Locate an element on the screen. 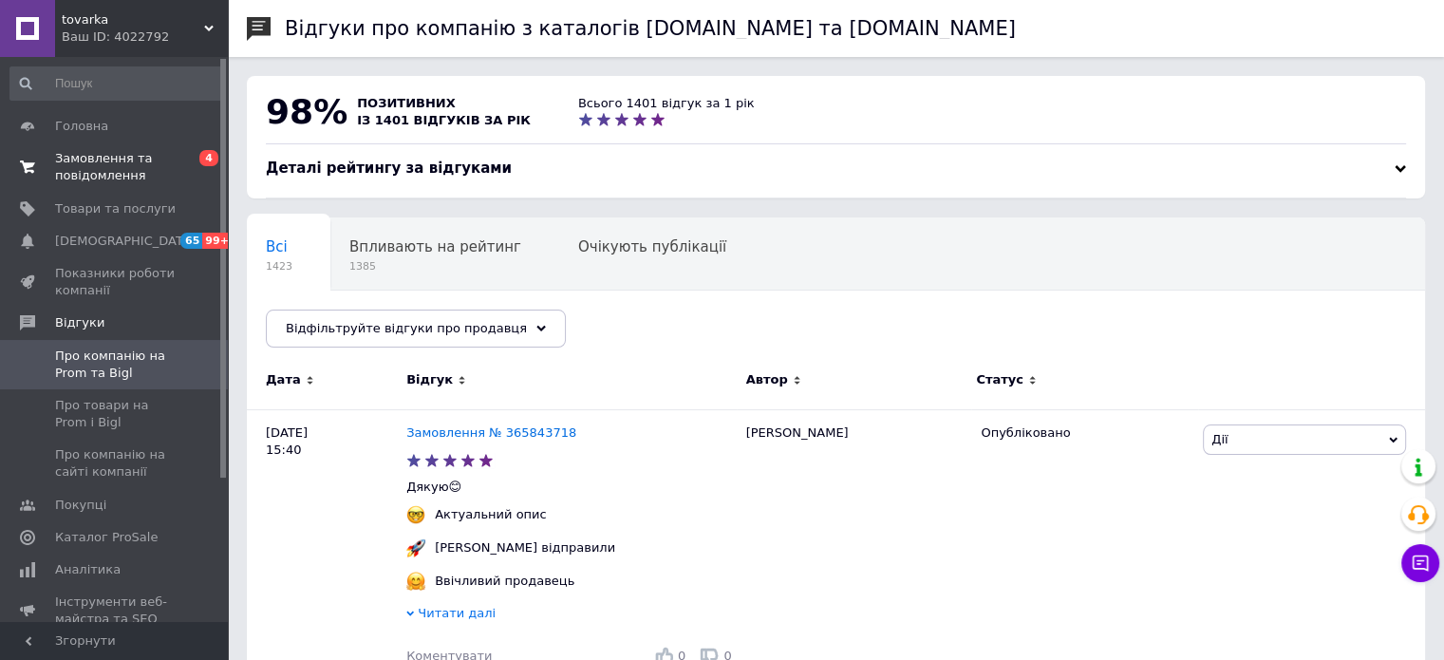 The image size is (1444, 660). span: Статус is located at coordinates (1000, 380).